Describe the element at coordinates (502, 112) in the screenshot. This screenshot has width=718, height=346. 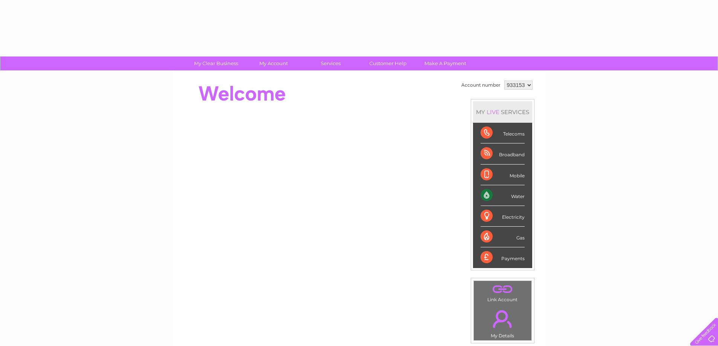
I see `div: MY SERVICES` at that location.